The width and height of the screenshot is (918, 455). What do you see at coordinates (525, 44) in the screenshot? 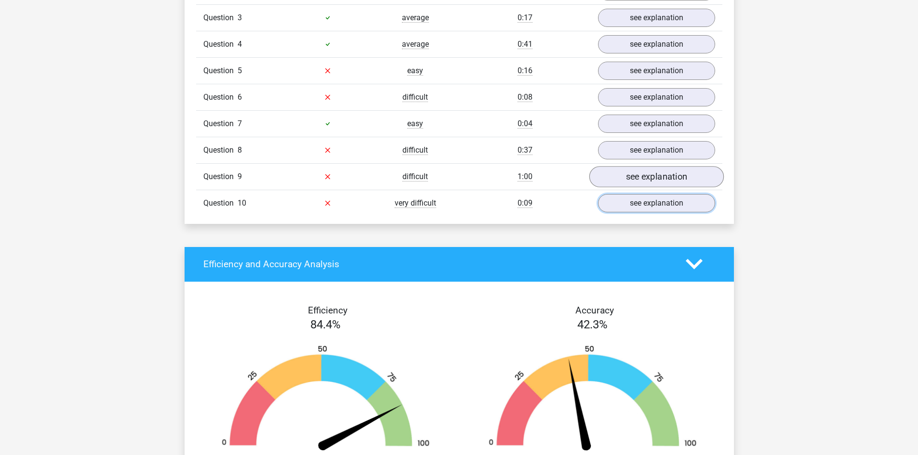
I see `span: 0:41` at bounding box center [525, 44].